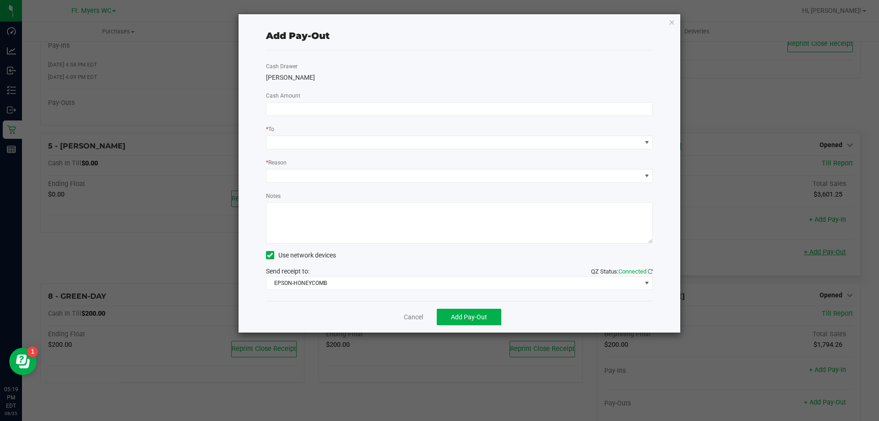 Image resolution: width=879 pixels, height=421 pixels. Describe the element at coordinates (273, 196) in the screenshot. I see `label: Notes` at that location.